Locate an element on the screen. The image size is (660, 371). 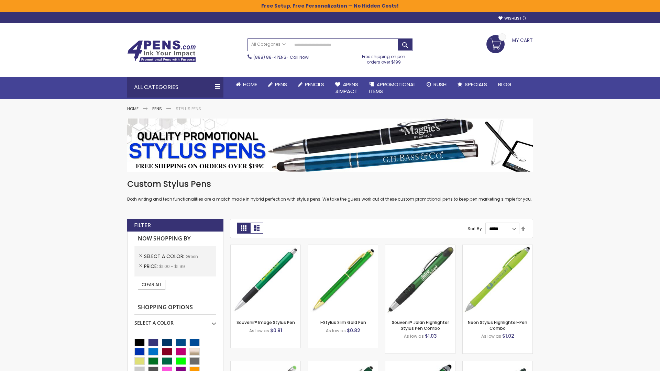
span: - Call Now! is located at coordinates (281, 57).